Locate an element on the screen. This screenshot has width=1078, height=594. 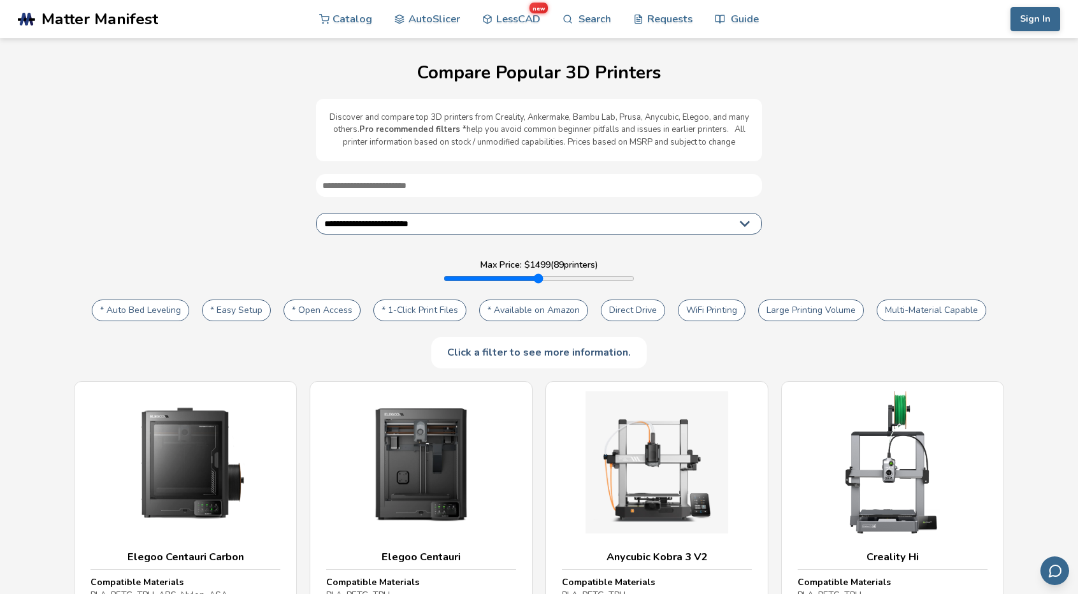
button: * 1-Click Print Files is located at coordinates (420, 310).